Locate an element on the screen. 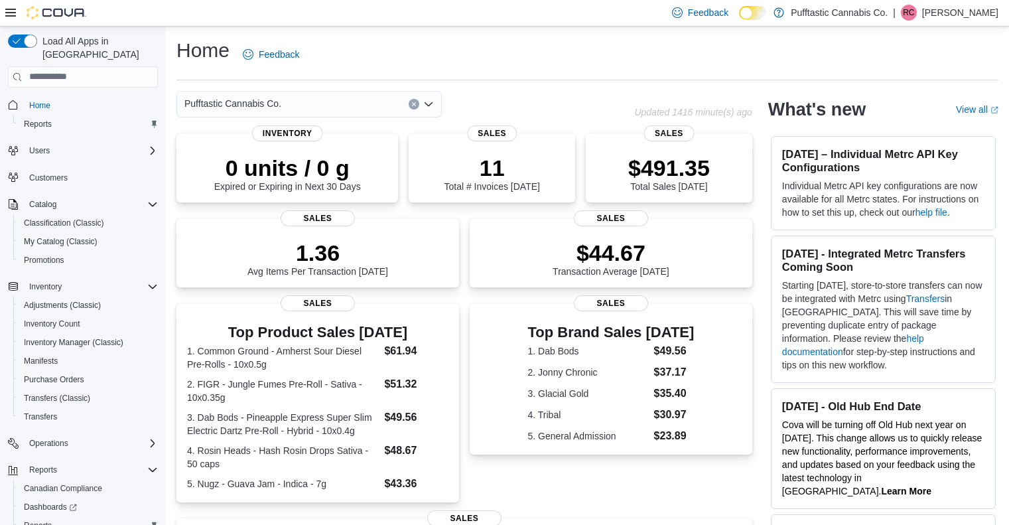  dt: 5. General Admission is located at coordinates (588, 436).